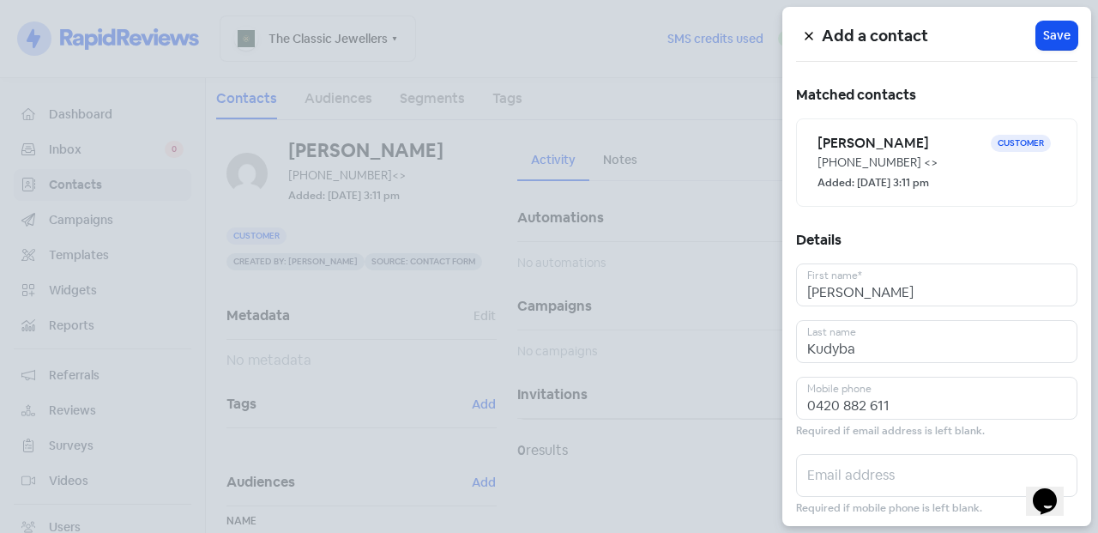 This screenshot has width=1098, height=533. Describe the element at coordinates (1057, 35) in the screenshot. I see `span: Save` at that location.